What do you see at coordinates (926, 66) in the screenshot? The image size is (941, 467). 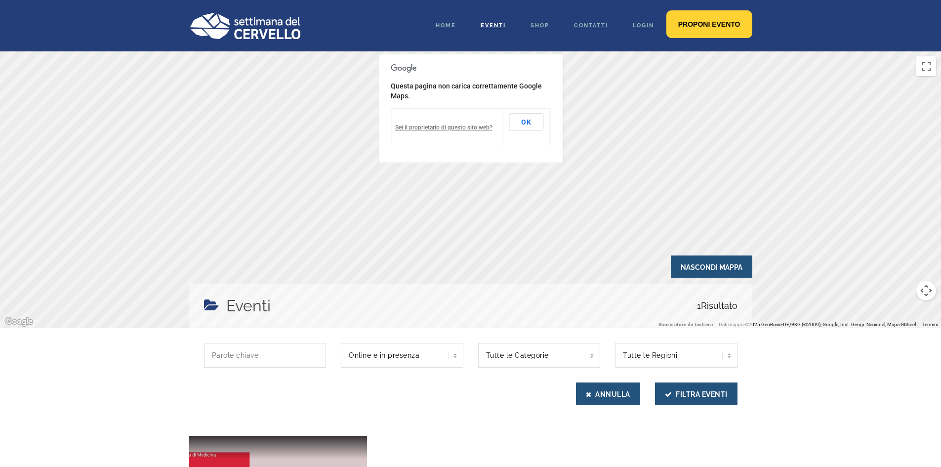 I see `button: Attiva/disattiva vista schermo intero` at bounding box center [926, 66].